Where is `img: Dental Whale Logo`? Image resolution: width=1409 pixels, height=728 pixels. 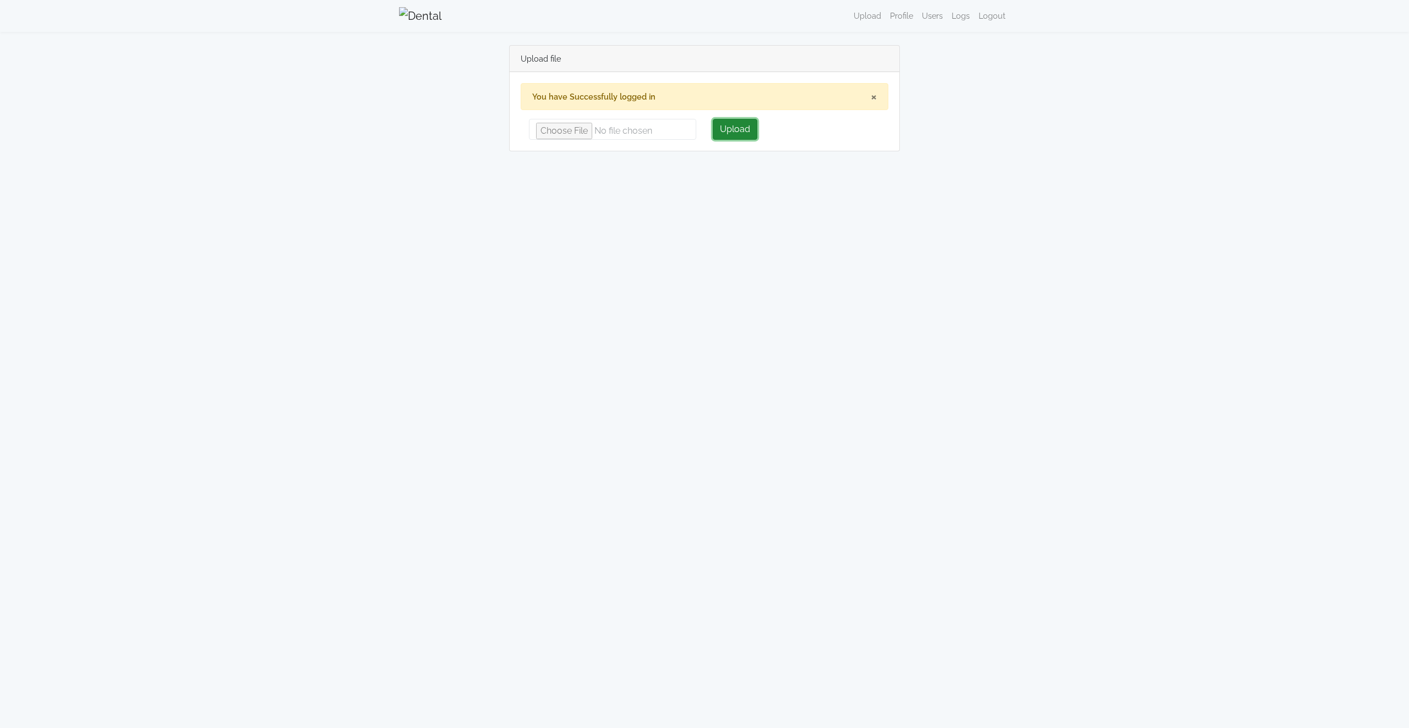
img: Dental Whale Logo is located at coordinates (421, 16).